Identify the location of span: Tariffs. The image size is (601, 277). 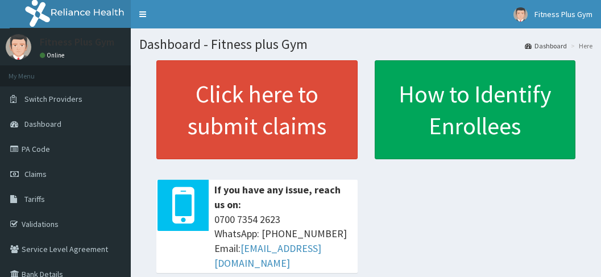
(35, 199).